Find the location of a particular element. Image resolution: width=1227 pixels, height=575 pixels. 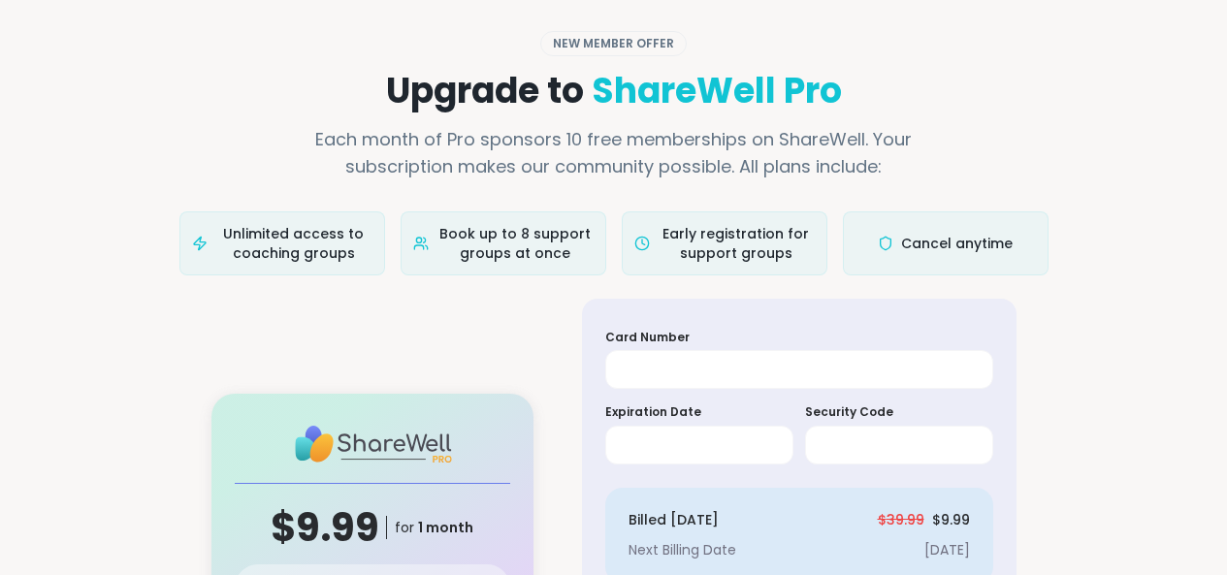

span: Cancel anytime is located at coordinates (956, 243).